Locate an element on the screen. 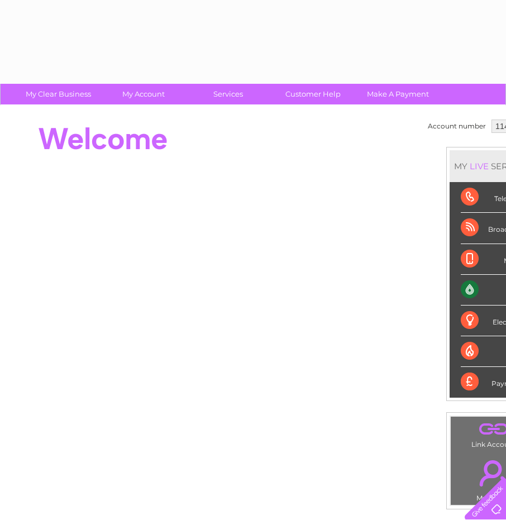  a: Make A Payment is located at coordinates (398, 94).